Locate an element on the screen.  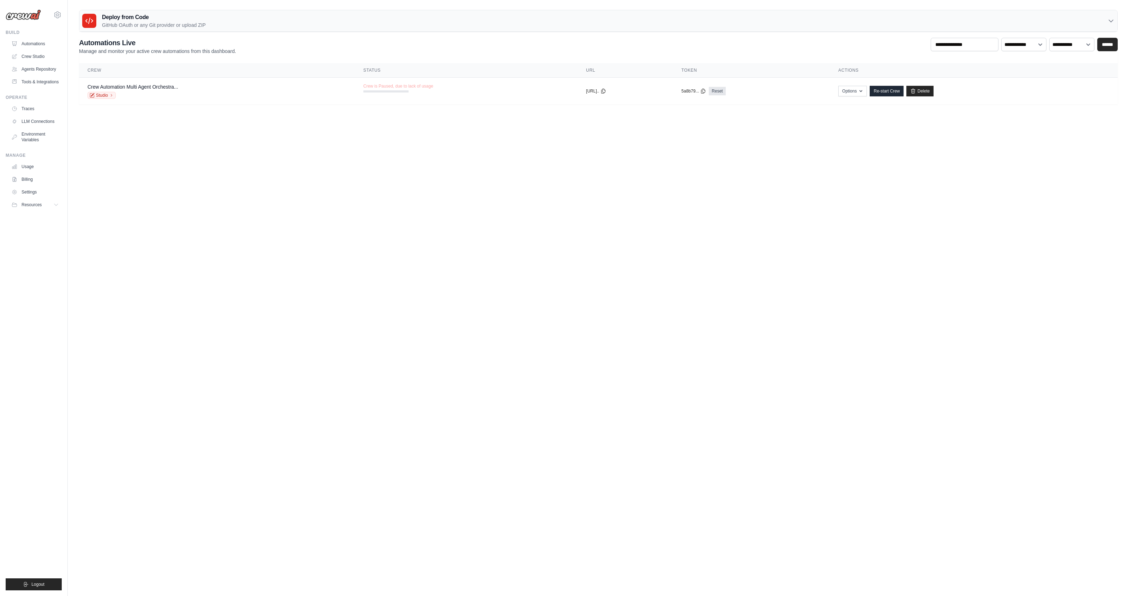
a: Delete is located at coordinates (920, 91).